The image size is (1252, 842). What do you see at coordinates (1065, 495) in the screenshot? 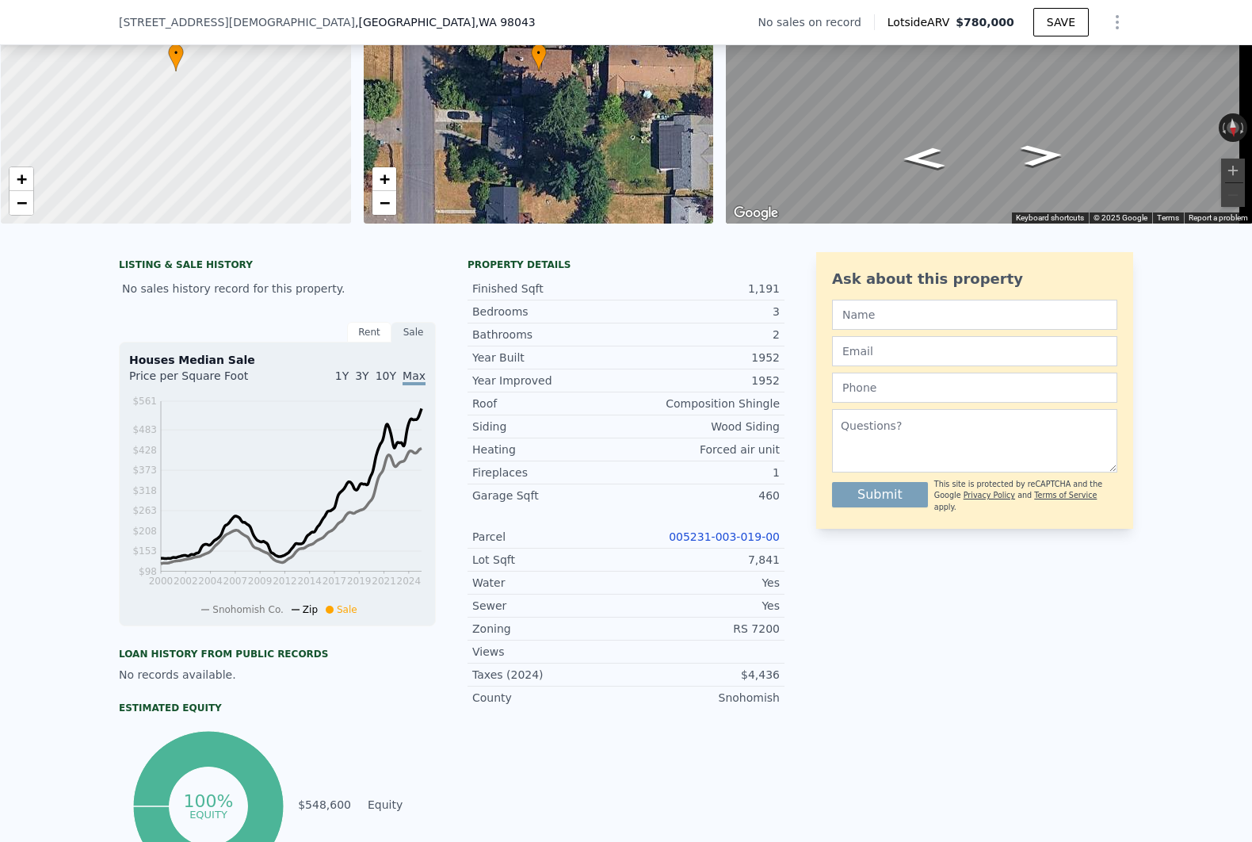
I see `a: Terms of Service` at bounding box center [1065, 495].